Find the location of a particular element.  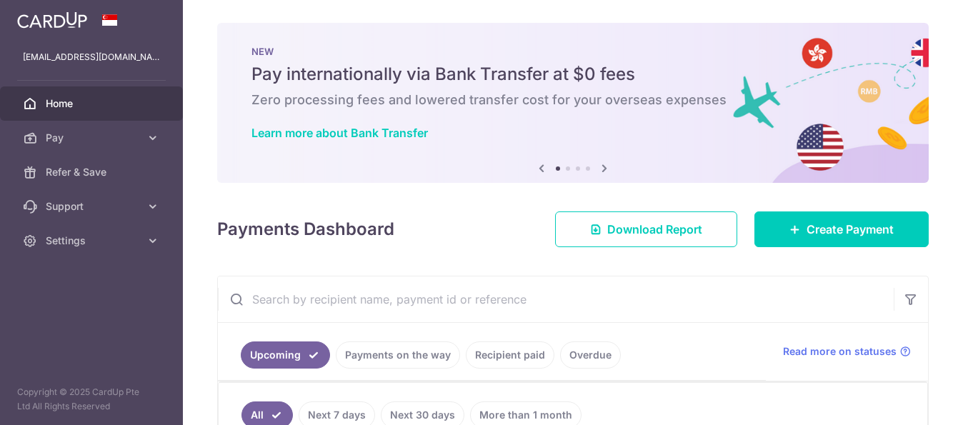

a: Upcoming is located at coordinates (285, 355).